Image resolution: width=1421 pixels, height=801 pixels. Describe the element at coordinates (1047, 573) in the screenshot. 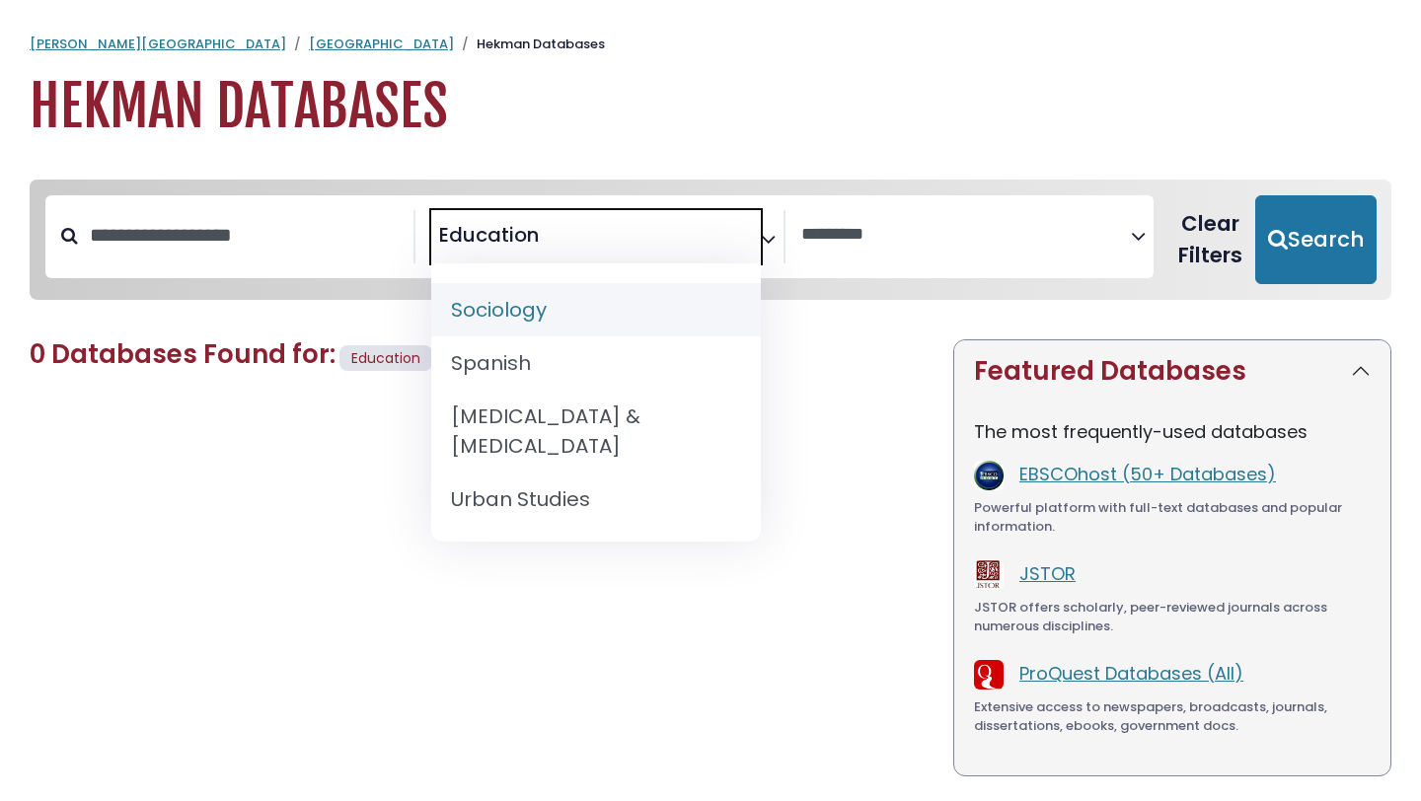

I see `a: JSTOR` at that location.